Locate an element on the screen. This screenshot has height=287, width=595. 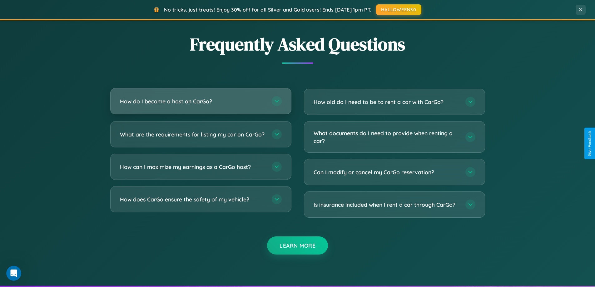
h3: What are the requirements for listing my car on CarGo? is located at coordinates (193, 134).